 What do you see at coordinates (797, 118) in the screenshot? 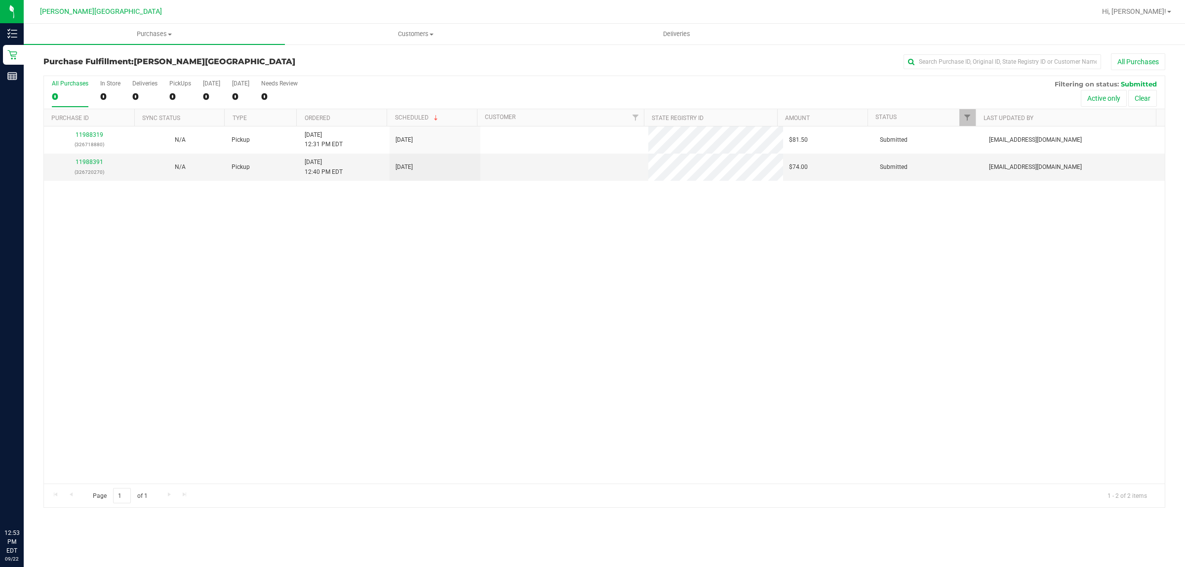
I see `a: Amount` at bounding box center [797, 118].